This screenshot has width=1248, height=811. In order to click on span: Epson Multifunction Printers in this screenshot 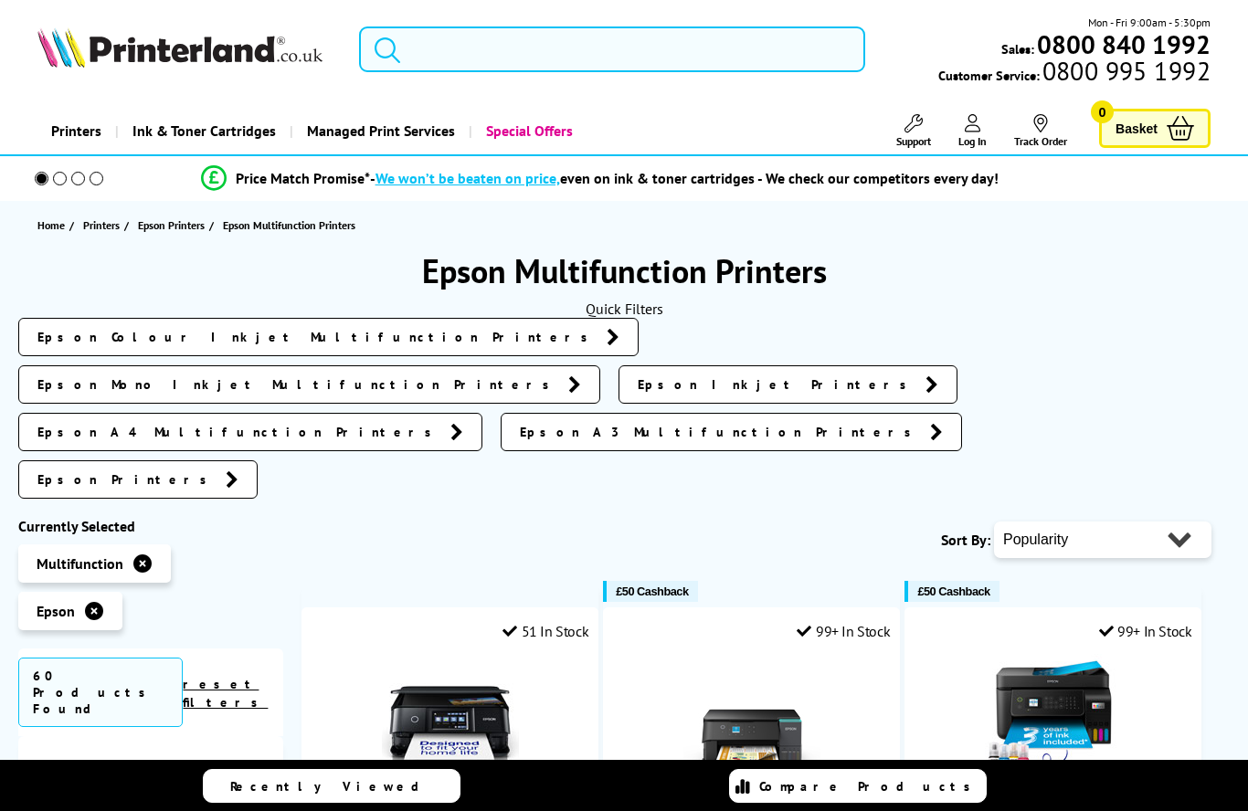, I will do `click(289, 225)`.